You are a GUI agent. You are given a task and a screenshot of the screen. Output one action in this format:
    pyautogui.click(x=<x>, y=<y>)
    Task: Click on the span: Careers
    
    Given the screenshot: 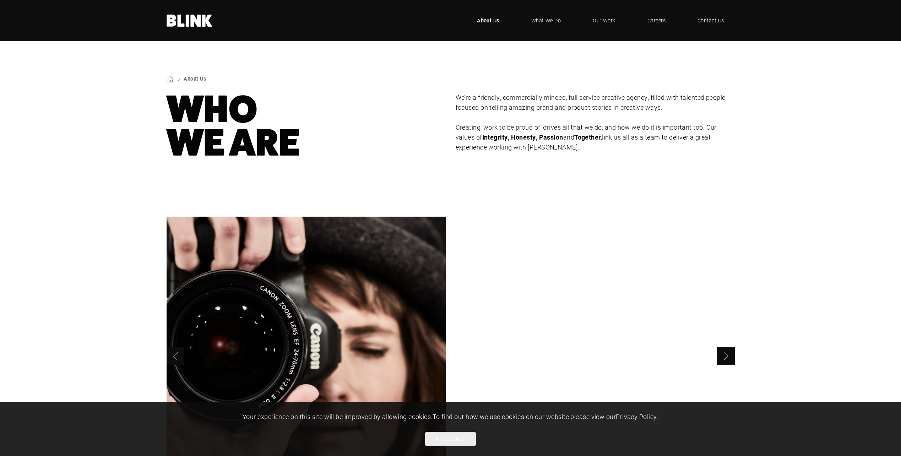 What is the action you would take?
    pyautogui.click(x=657, y=21)
    